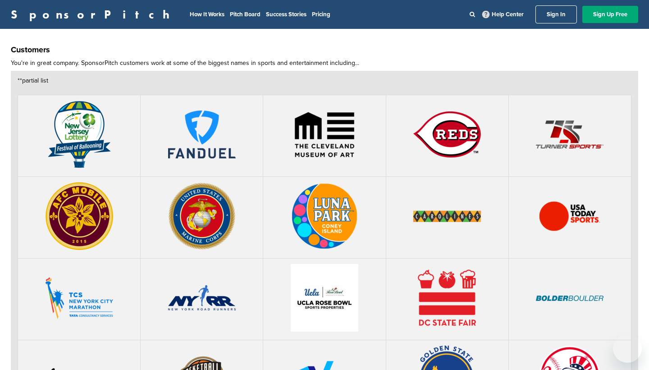 Image resolution: width=649 pixels, height=370 pixels. I want to click on img: 64d5bbb9 e9b2 4084 93f7 cc35b9b35b41, so click(570, 298).